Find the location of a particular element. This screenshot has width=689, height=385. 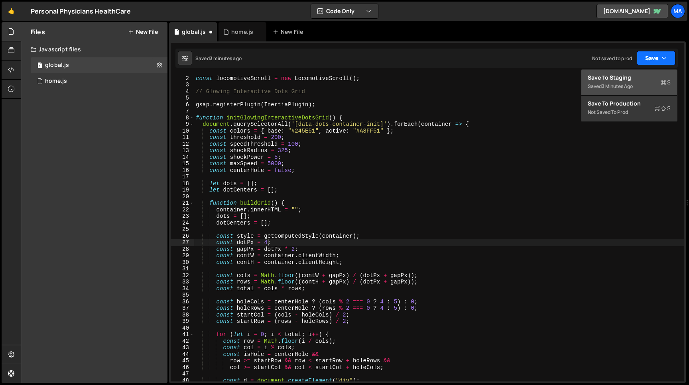

div: 48 is located at coordinates (182, 381).